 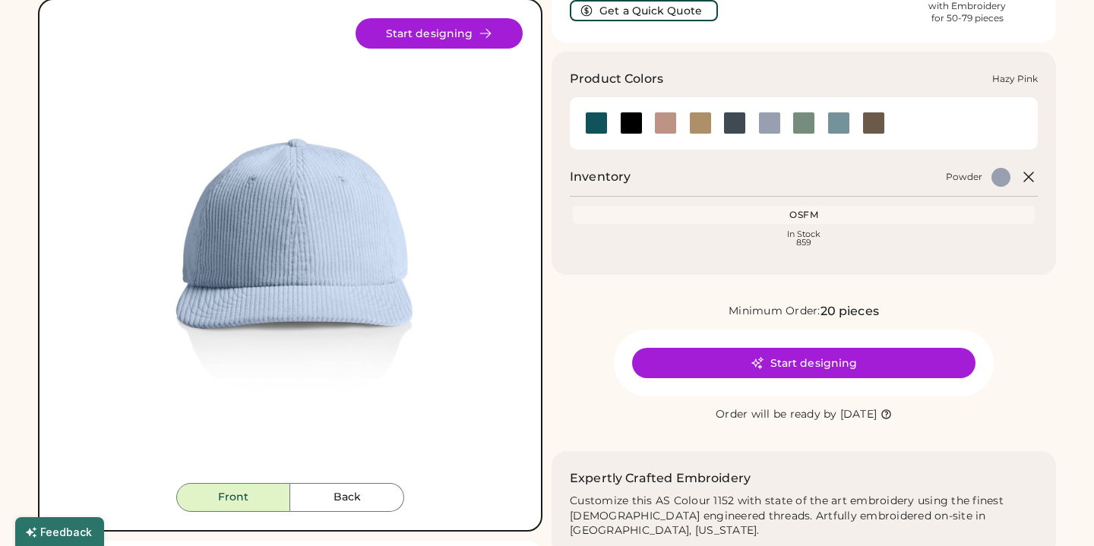 What do you see at coordinates (347, 498) in the screenshot?
I see `button: Back` at bounding box center [347, 498].